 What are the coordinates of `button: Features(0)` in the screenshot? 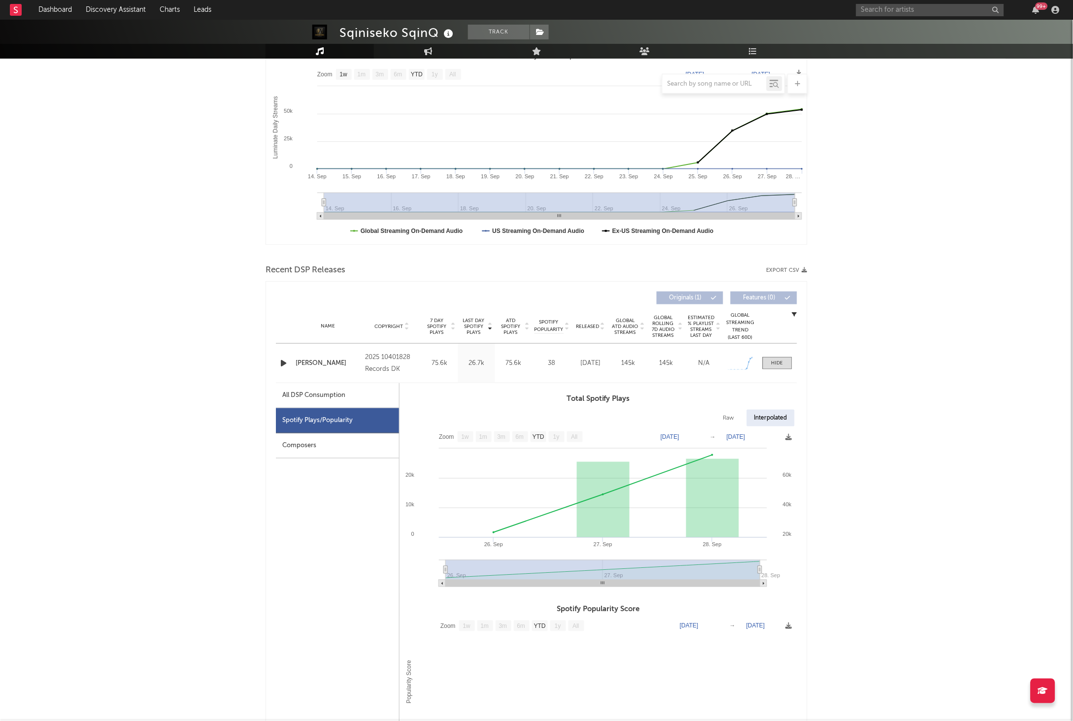 It's located at (764, 298).